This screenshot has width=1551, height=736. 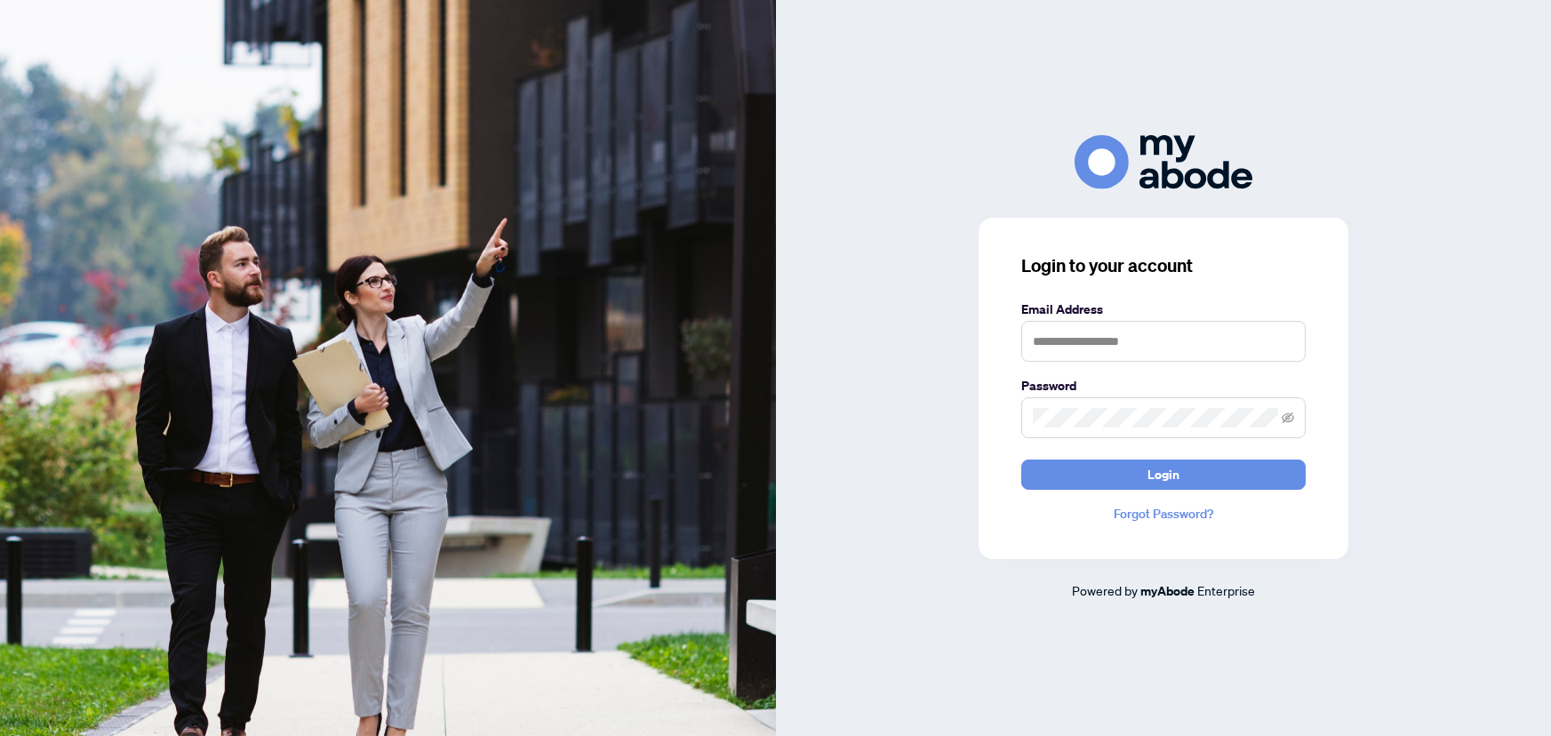 I want to click on span: Enterprise, so click(x=1225, y=590).